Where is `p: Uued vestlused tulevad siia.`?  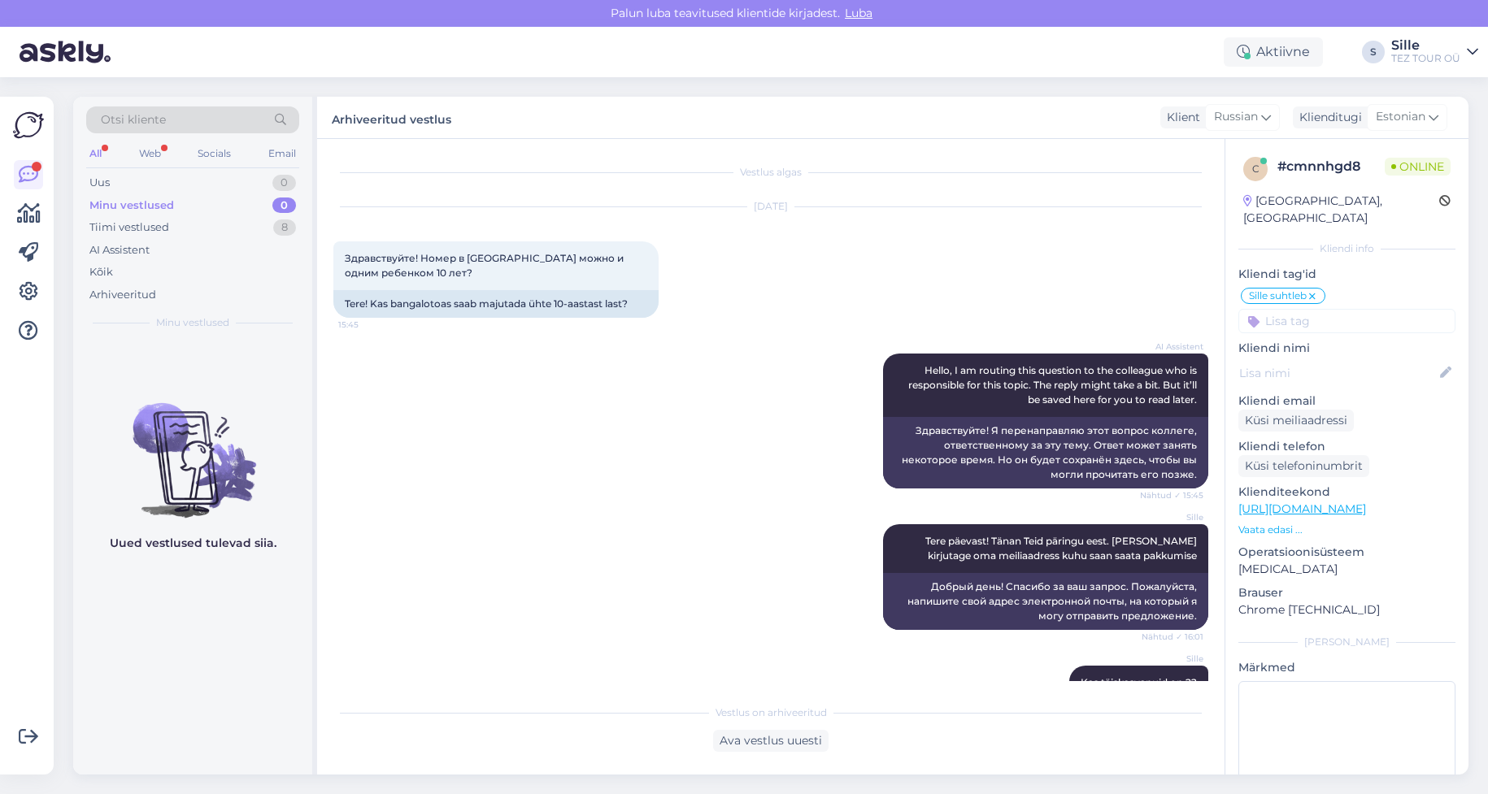
p: Uued vestlused tulevad siia. is located at coordinates (193, 543).